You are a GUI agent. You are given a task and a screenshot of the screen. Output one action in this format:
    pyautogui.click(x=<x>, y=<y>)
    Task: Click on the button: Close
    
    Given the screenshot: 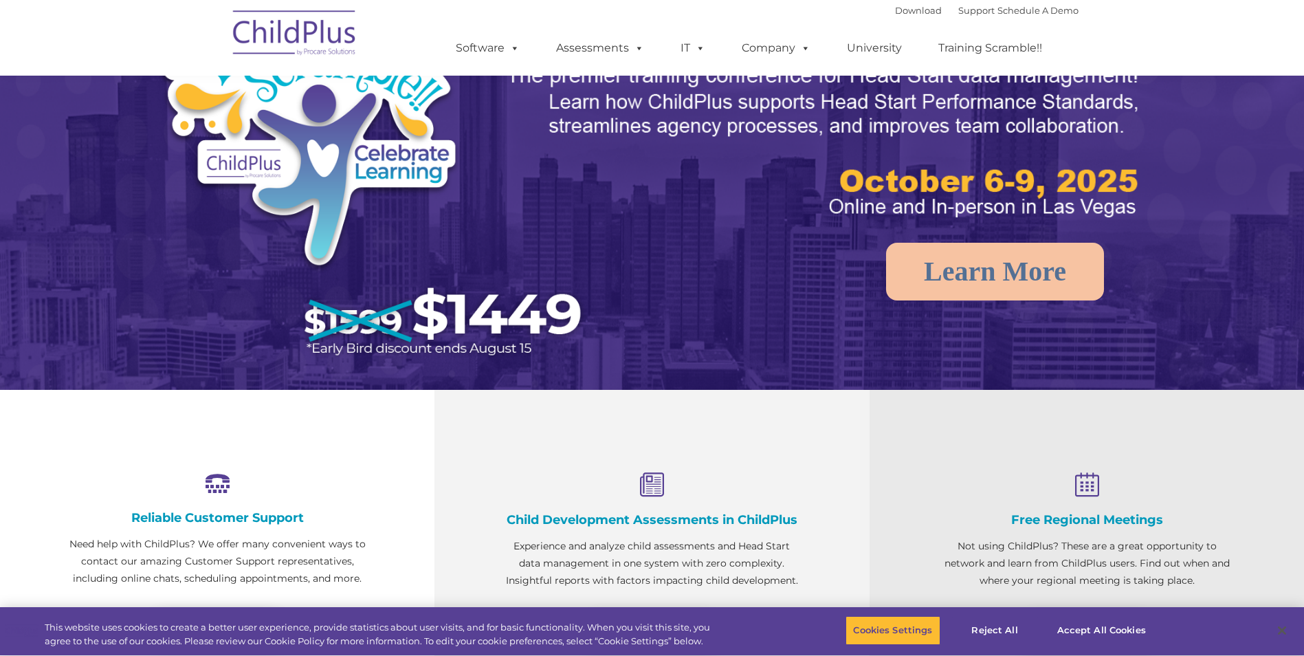 What is the action you would take?
    pyautogui.click(x=1282, y=631)
    